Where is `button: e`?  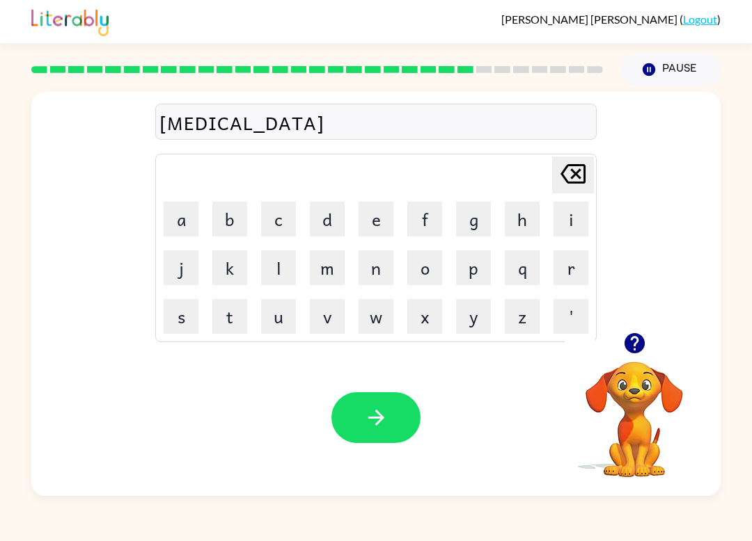
button: e is located at coordinates (376, 219).